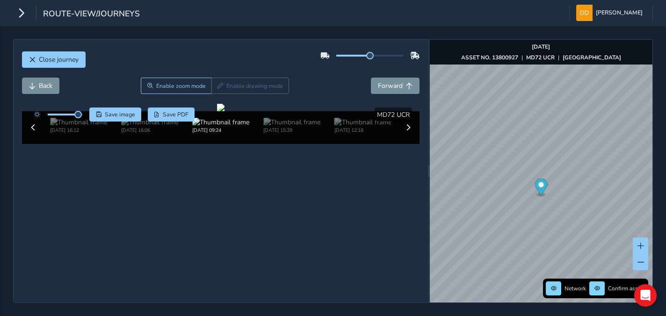 Image resolution: width=666 pixels, height=316 pixels. I want to click on div: Map marker, so click(540, 188).